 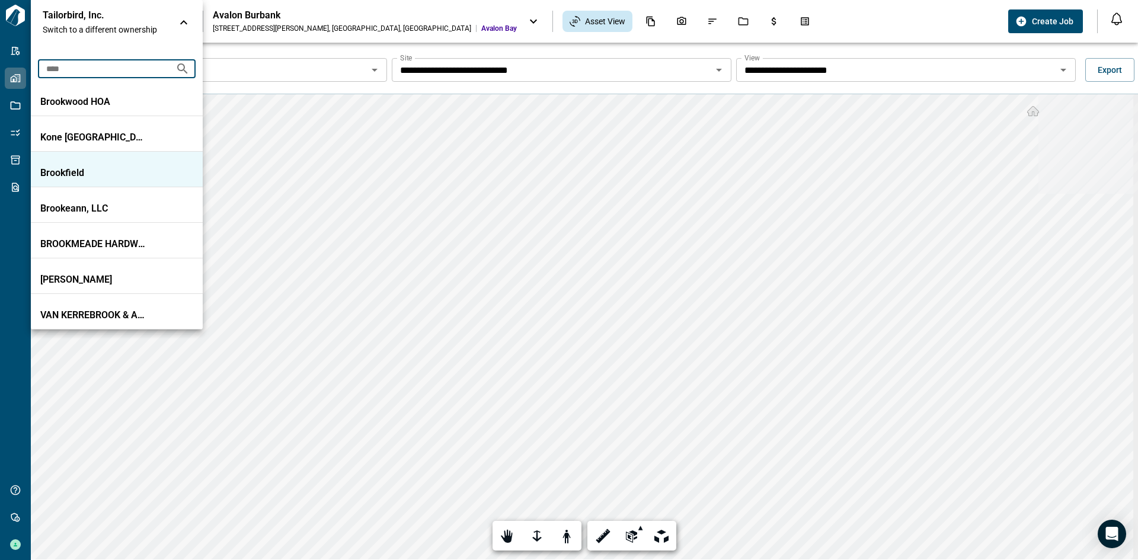 What do you see at coordinates (96, 15) in the screenshot?
I see `p: Tailorbird, Inc.` at bounding box center [96, 15].